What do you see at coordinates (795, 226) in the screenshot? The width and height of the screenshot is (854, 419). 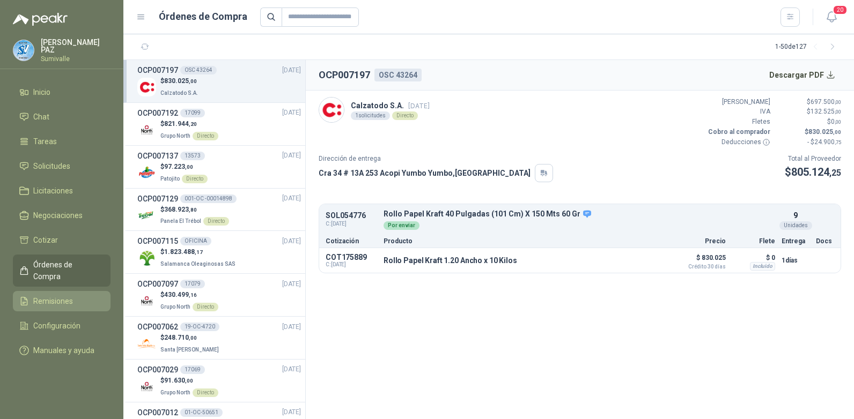 I see `div: Unidades` at bounding box center [795, 226].